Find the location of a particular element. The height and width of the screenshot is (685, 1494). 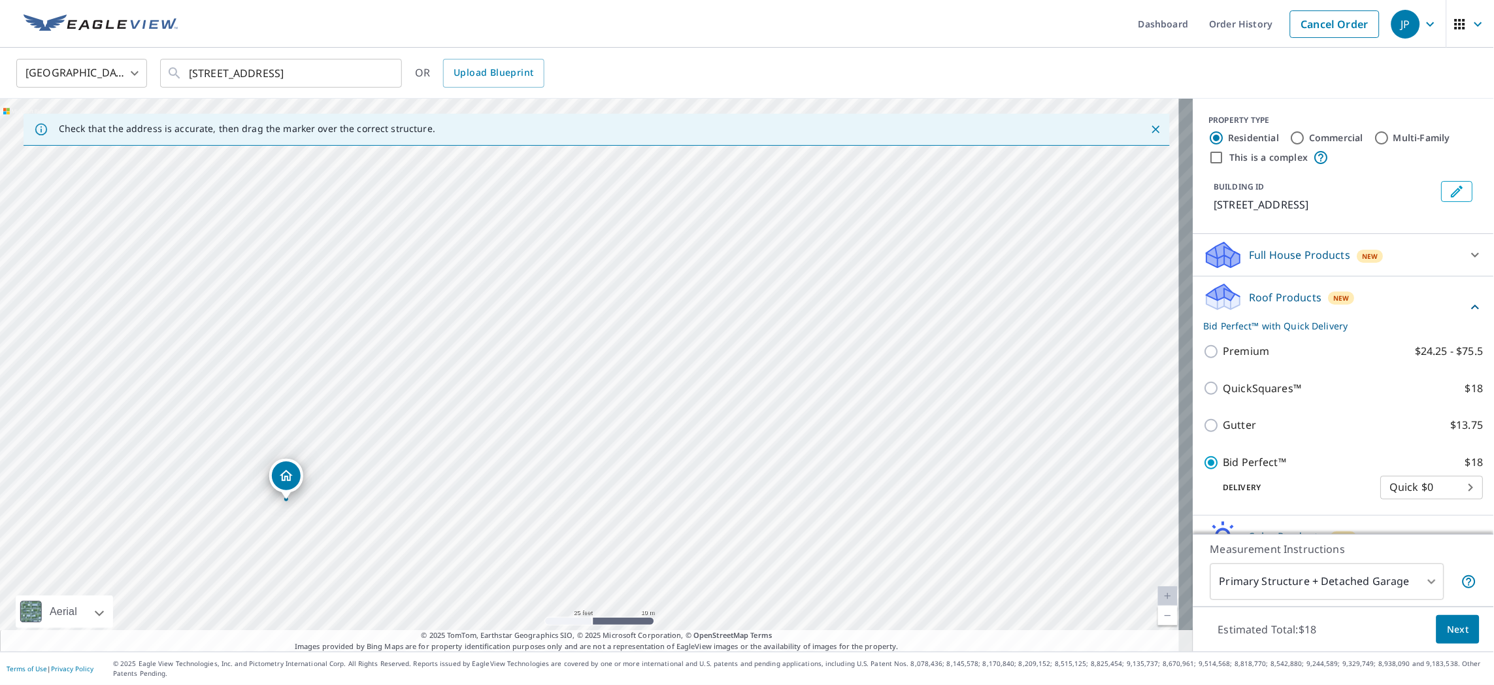

span: © 2025 TomTom, Earthstar Geographics SIO, © 2025 Microsoft Corporation, © is located at coordinates (597, 635).